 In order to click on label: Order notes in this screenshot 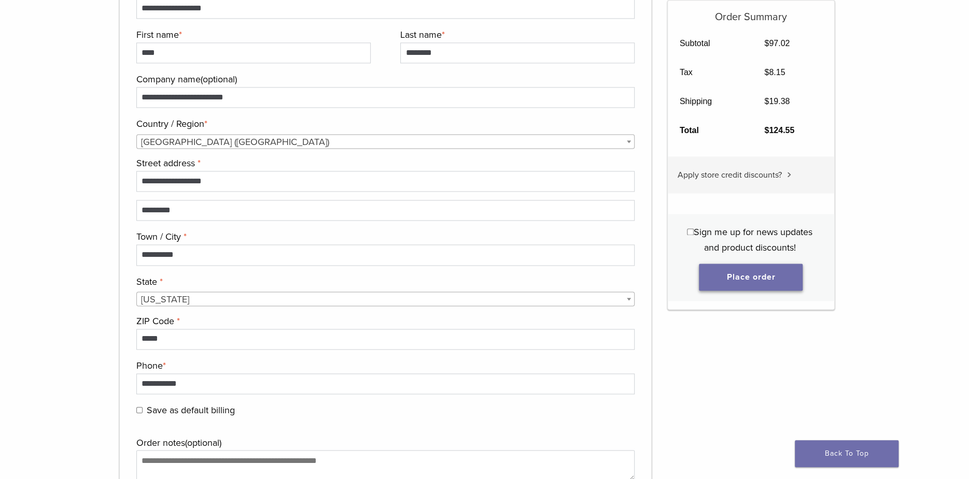, I will do `click(384, 443)`.